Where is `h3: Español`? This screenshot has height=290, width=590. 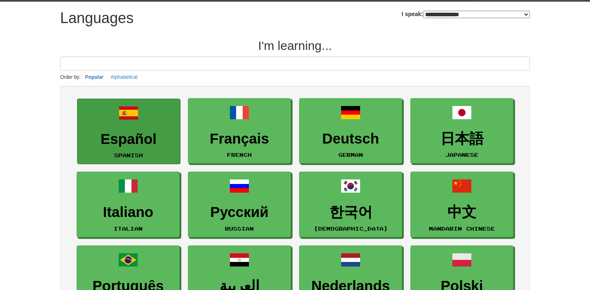
h3: Español is located at coordinates (129, 139).